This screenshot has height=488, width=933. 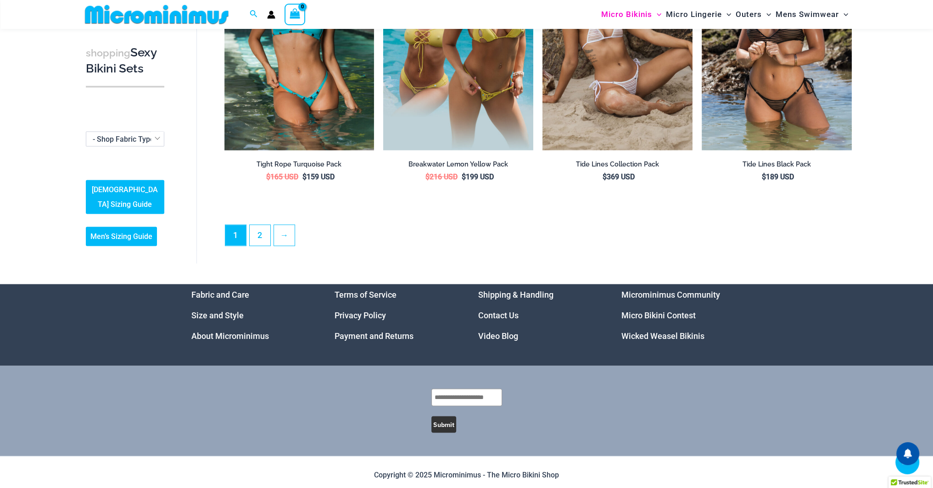 What do you see at coordinates (538, 238) in the screenshot?
I see `nav: Product Pagination` at bounding box center [538, 238].